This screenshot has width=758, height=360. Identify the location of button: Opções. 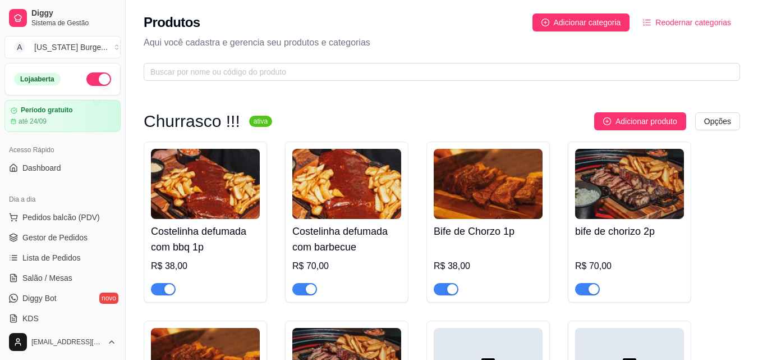
(717, 121).